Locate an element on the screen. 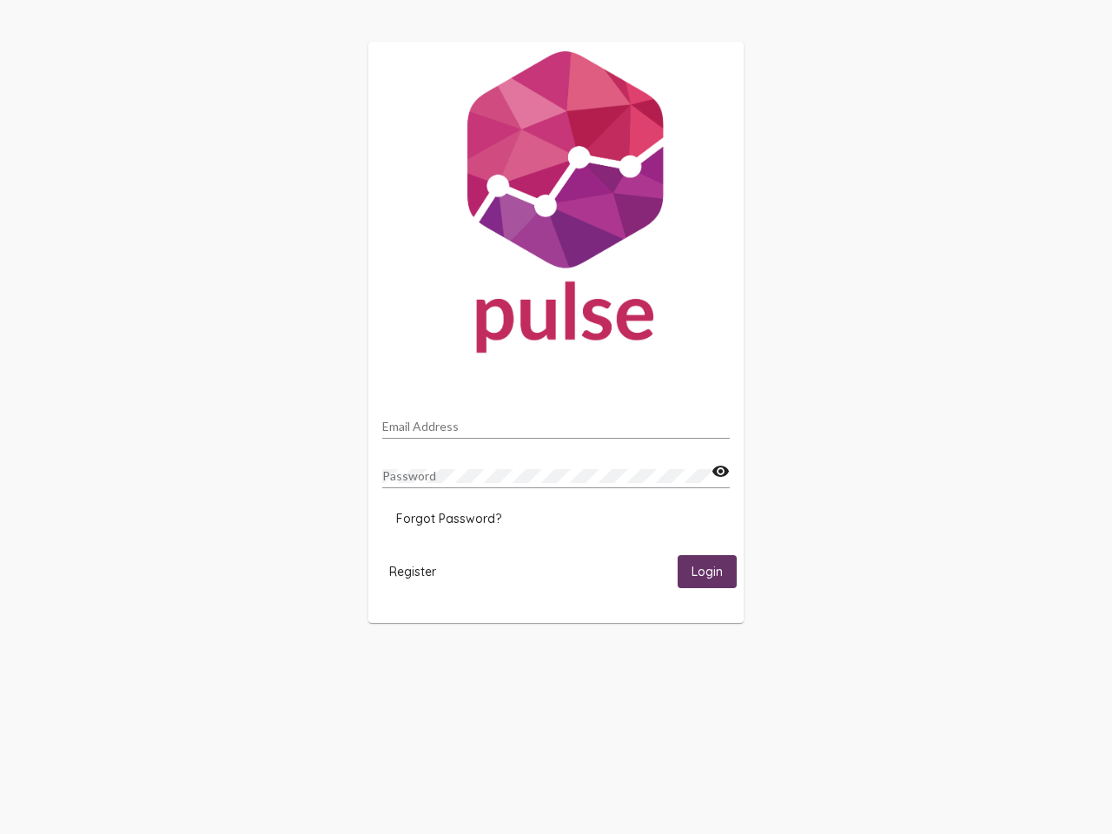 This screenshot has height=834, width=1112. span: Forgot Password? is located at coordinates (448, 518).